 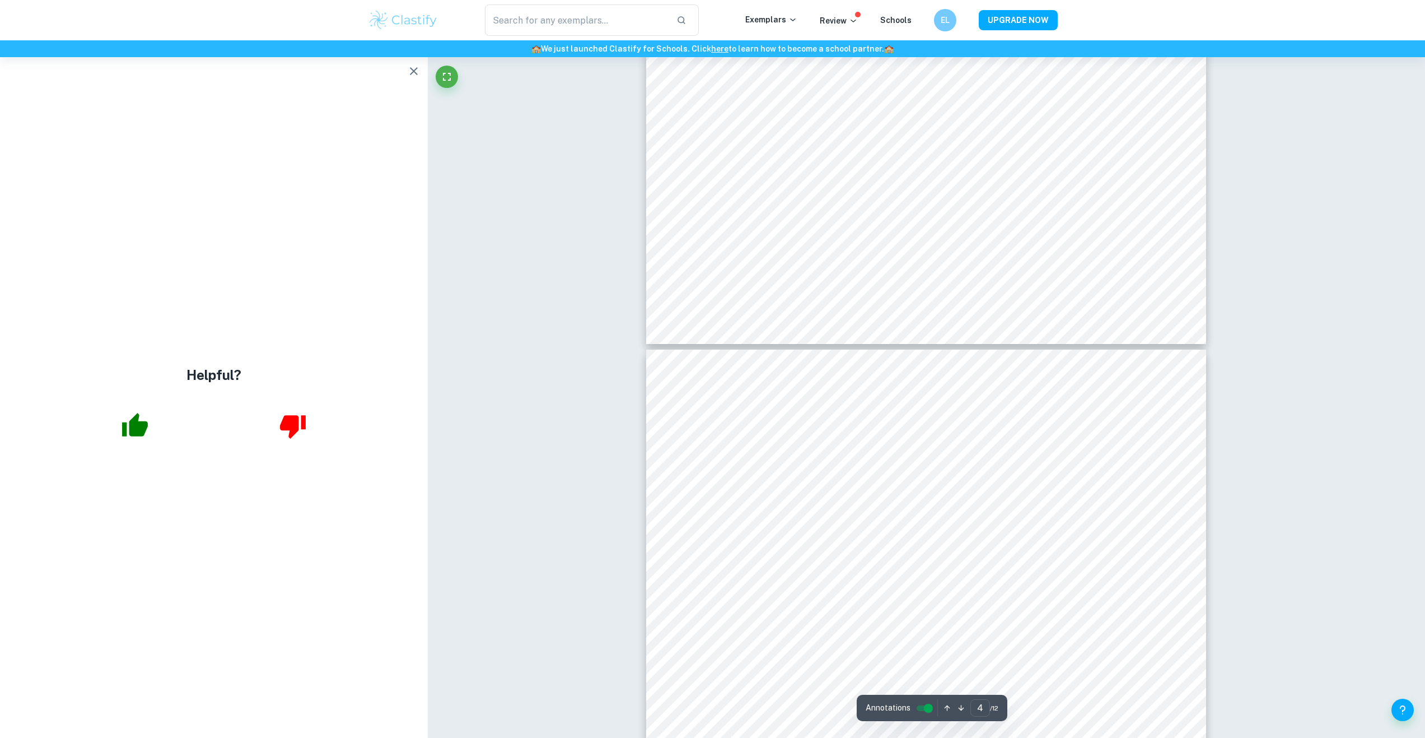 What do you see at coordinates (945, 20) in the screenshot?
I see `button: EL` at bounding box center [945, 20].